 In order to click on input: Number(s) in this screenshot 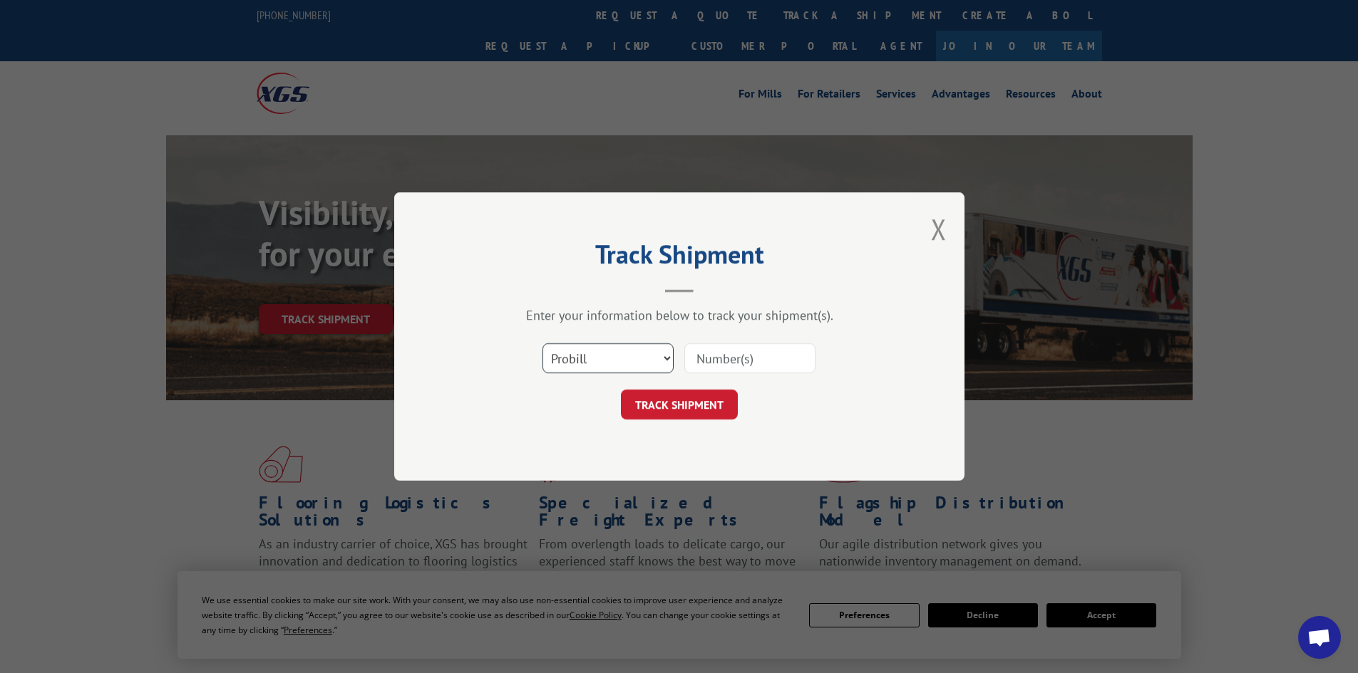, I will do `click(750, 358)`.